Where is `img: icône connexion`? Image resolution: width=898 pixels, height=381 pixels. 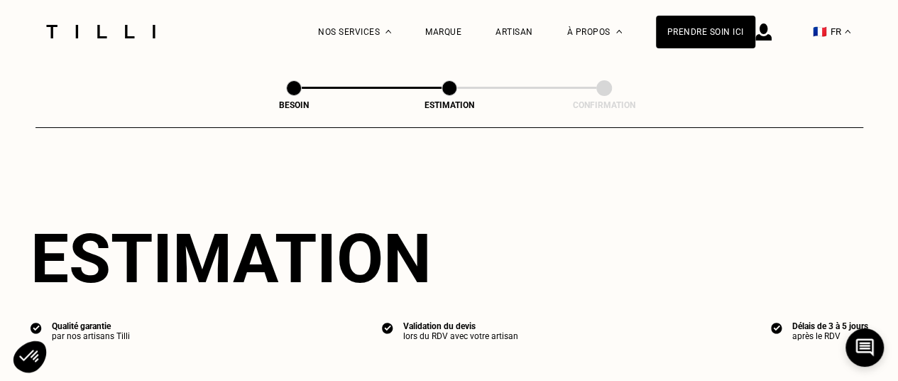 img: icône connexion is located at coordinates (763, 32).